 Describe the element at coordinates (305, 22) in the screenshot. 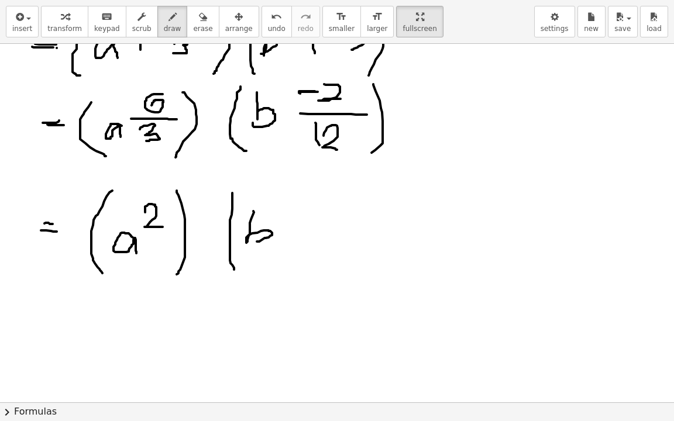

I see `button: redoredo` at that location.